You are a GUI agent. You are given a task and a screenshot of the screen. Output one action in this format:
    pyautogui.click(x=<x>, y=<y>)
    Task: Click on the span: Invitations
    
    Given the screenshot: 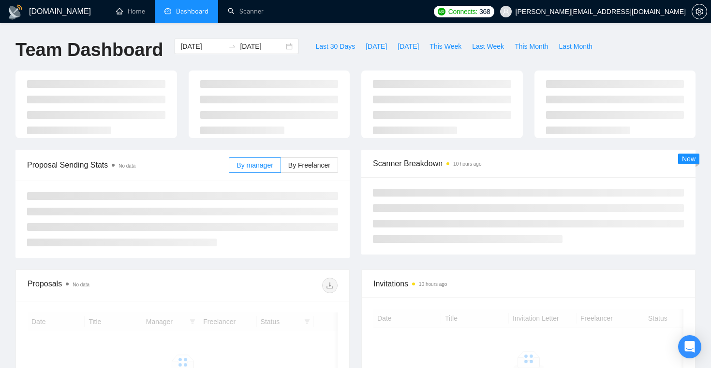 What is the action you would take?
    pyautogui.click(x=528, y=284)
    